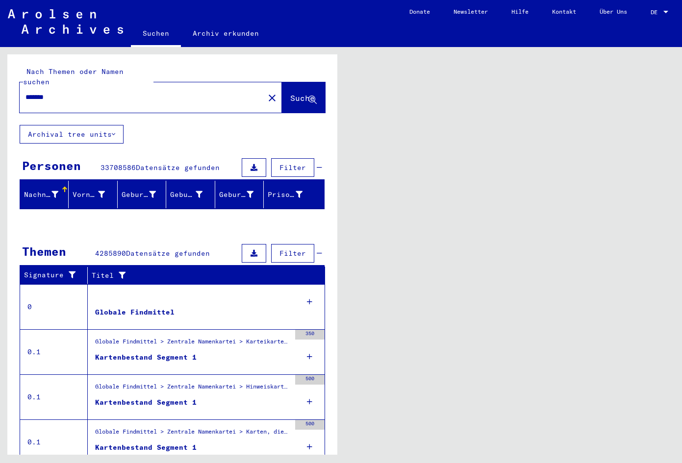 This screenshot has height=463, width=682. What do you see at coordinates (72, 134) in the screenshot?
I see `button: Archival tree units` at bounding box center [72, 134].